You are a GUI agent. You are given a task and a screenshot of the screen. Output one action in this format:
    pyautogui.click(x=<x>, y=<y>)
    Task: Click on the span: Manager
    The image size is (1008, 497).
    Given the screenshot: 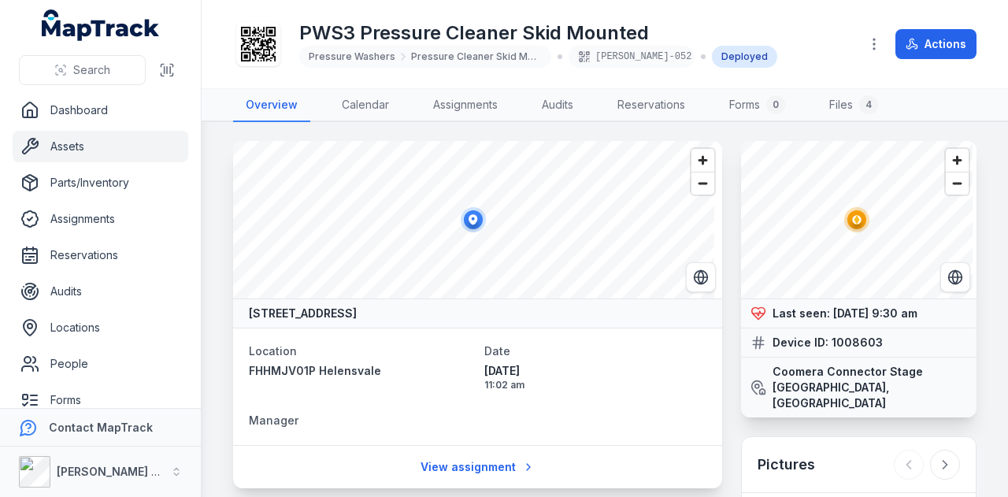 What is the action you would take?
    pyautogui.click(x=273, y=420)
    